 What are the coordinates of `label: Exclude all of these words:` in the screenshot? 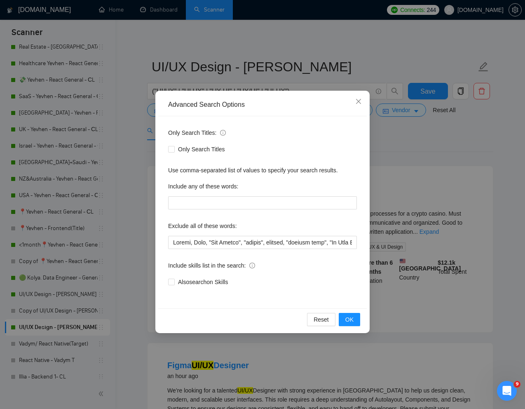 It's located at (202, 226).